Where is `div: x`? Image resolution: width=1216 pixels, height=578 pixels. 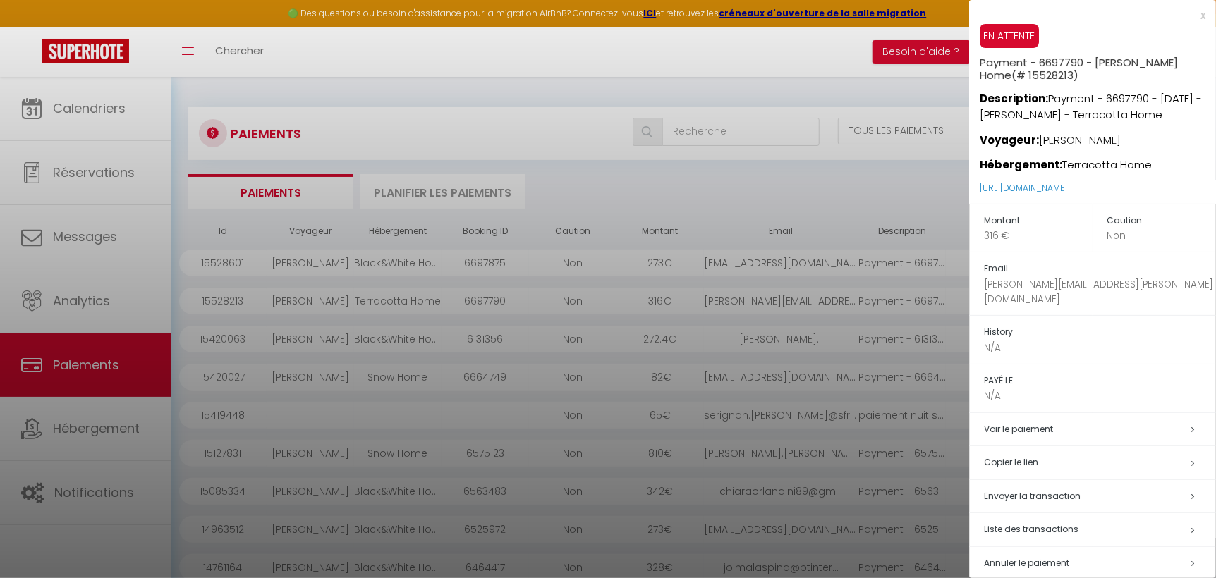
div: x is located at coordinates (1087, 16).